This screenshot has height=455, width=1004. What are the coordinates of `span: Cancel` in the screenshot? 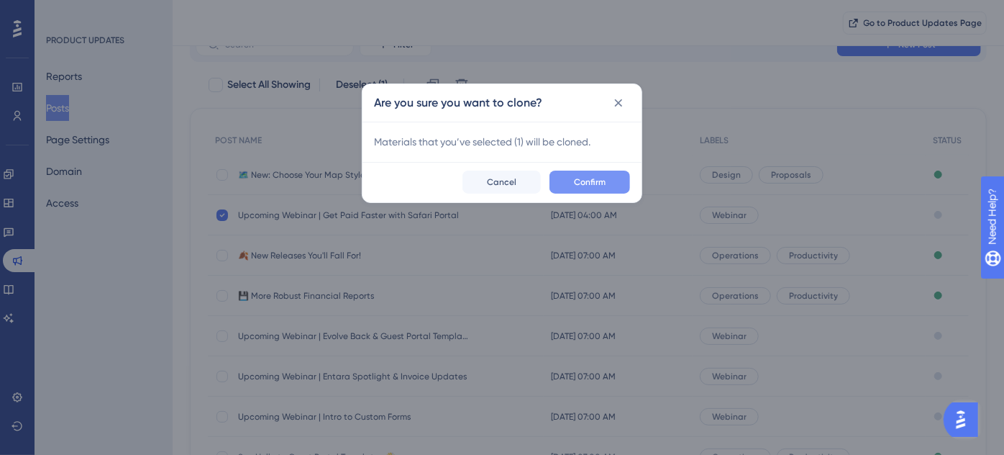 It's located at (501, 182).